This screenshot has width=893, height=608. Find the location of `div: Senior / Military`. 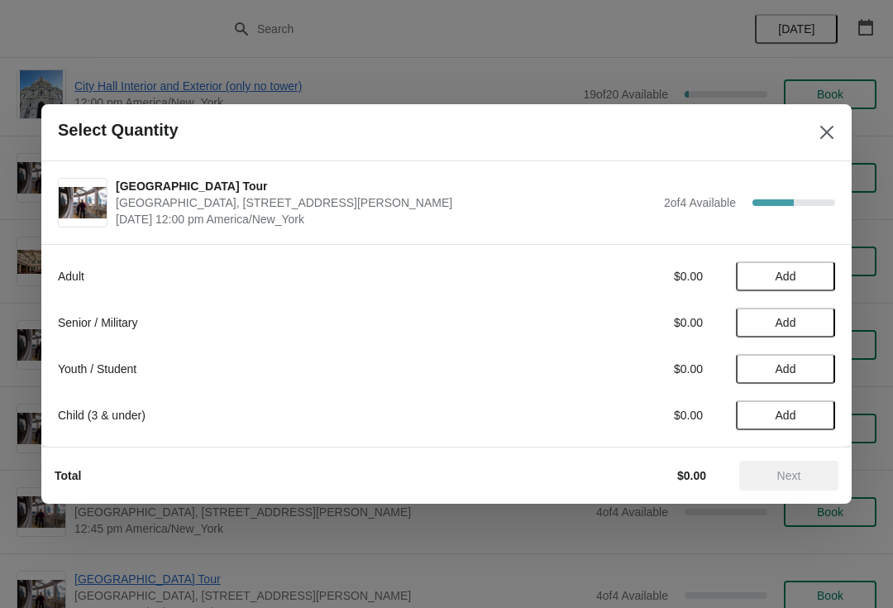

div: Senior / Military is located at coordinates (287, 322).